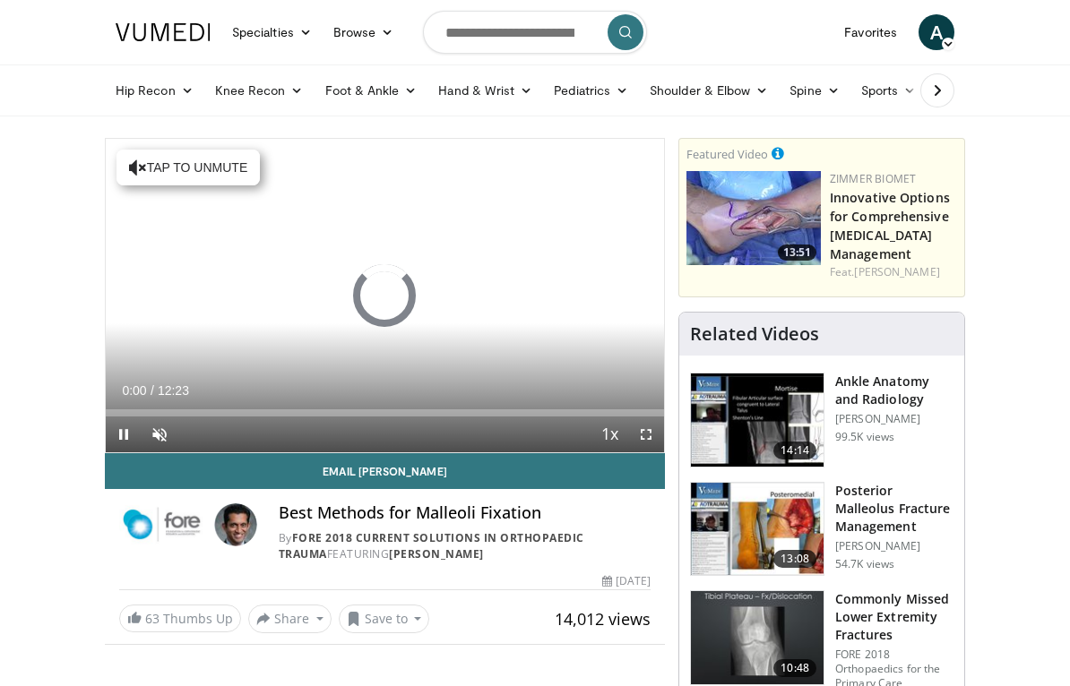 Image resolution: width=1070 pixels, height=686 pixels. Describe the element at coordinates (464, 546) in the screenshot. I see `div: By FEATURING` at that location.